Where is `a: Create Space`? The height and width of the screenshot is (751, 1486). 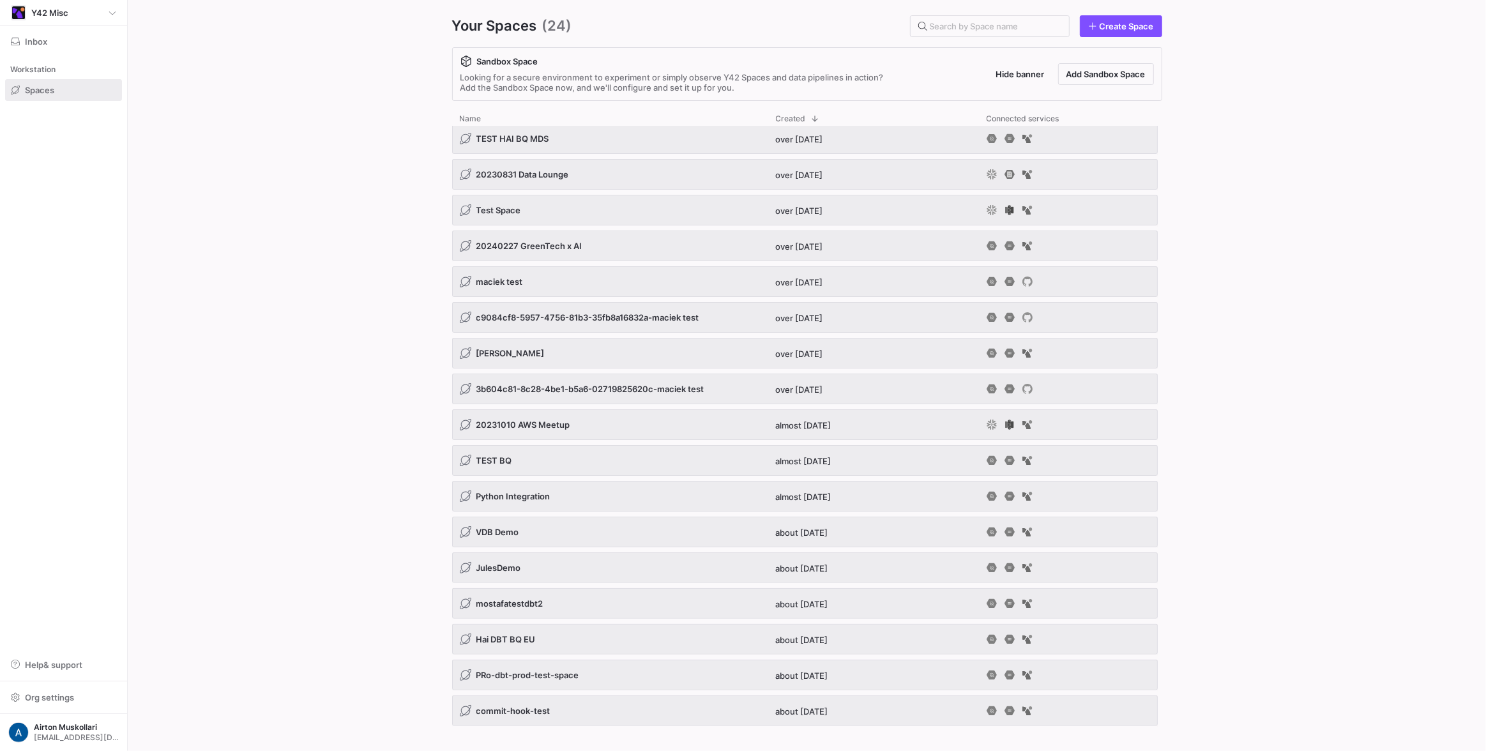 a: Create Space is located at coordinates (1120, 26).